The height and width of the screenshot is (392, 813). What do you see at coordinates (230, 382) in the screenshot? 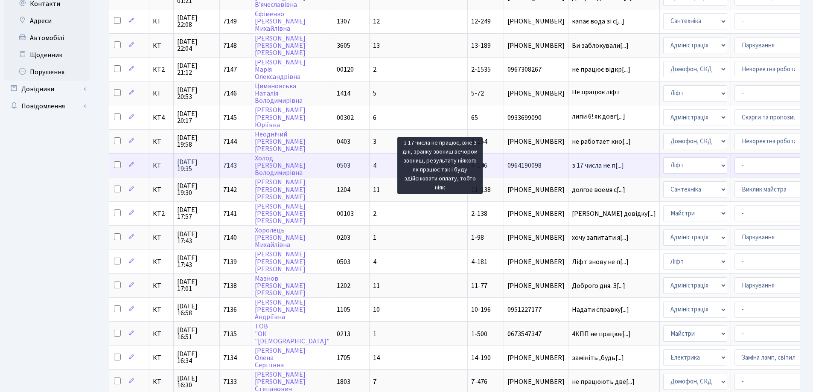
I see `span: 7133` at bounding box center [230, 382].